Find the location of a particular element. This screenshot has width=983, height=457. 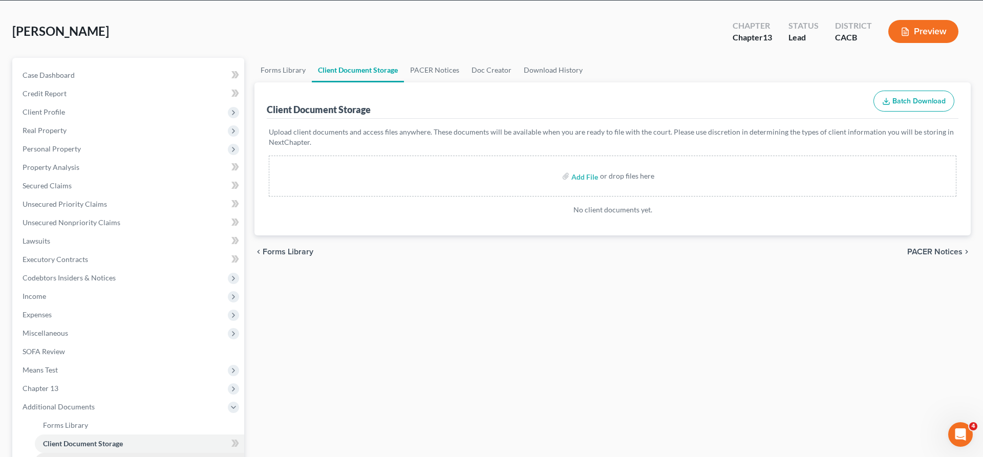

i: chevron_left is located at coordinates (259, 252).